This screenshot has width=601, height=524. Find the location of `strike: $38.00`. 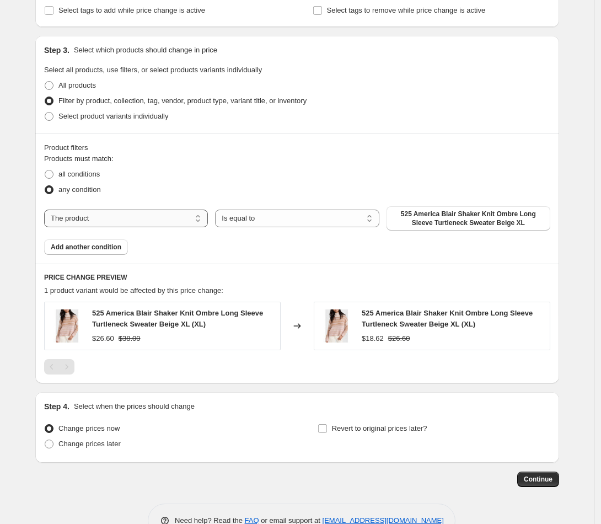

strike: $38.00 is located at coordinates (130, 339).